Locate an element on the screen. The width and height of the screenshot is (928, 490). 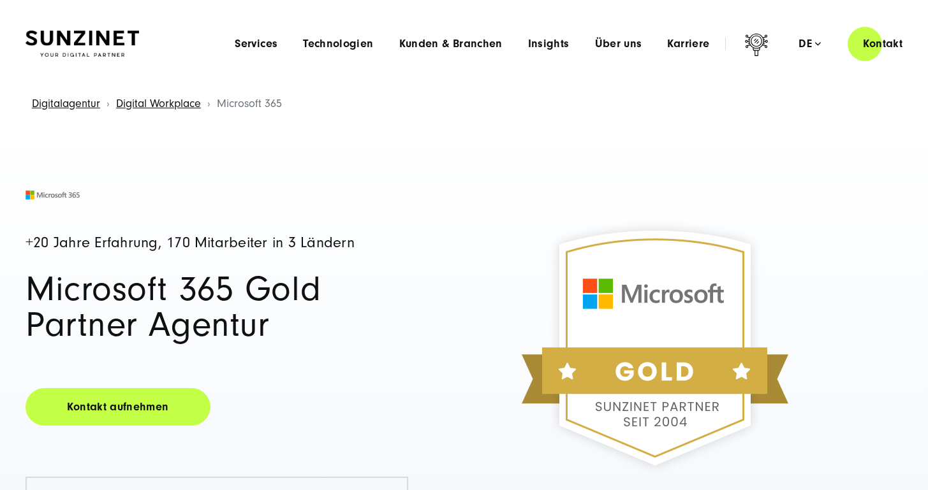
span: Microsoft 365 is located at coordinates (249, 103).